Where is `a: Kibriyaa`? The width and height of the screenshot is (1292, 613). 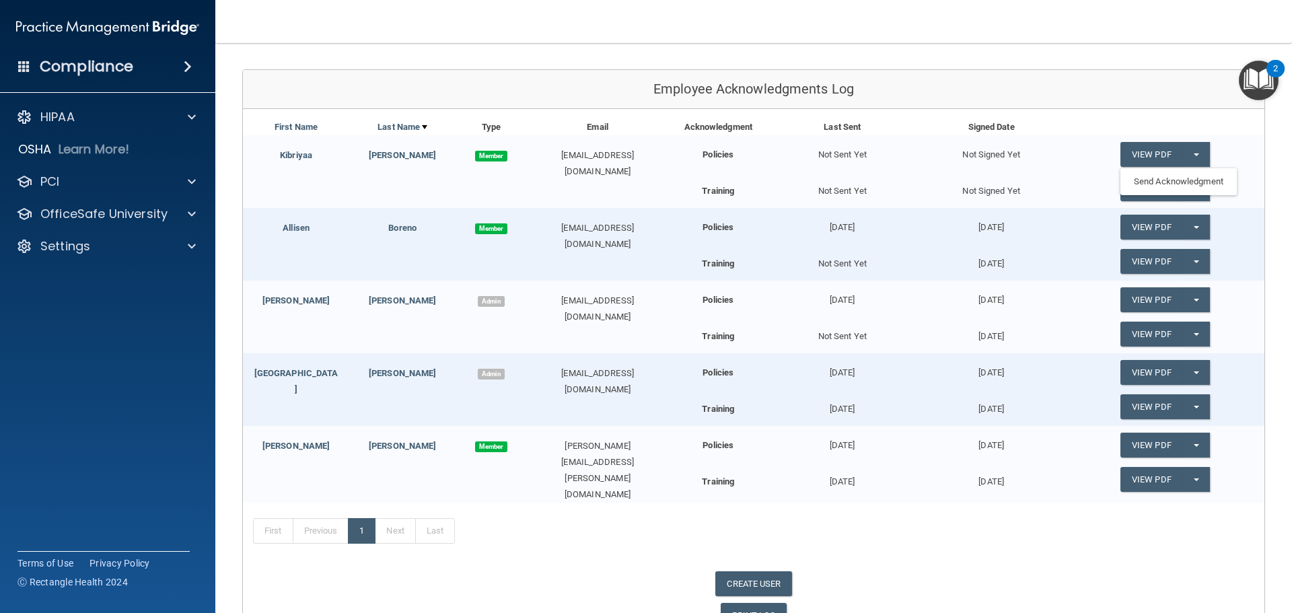
a: Kibriyaa is located at coordinates (296, 155).